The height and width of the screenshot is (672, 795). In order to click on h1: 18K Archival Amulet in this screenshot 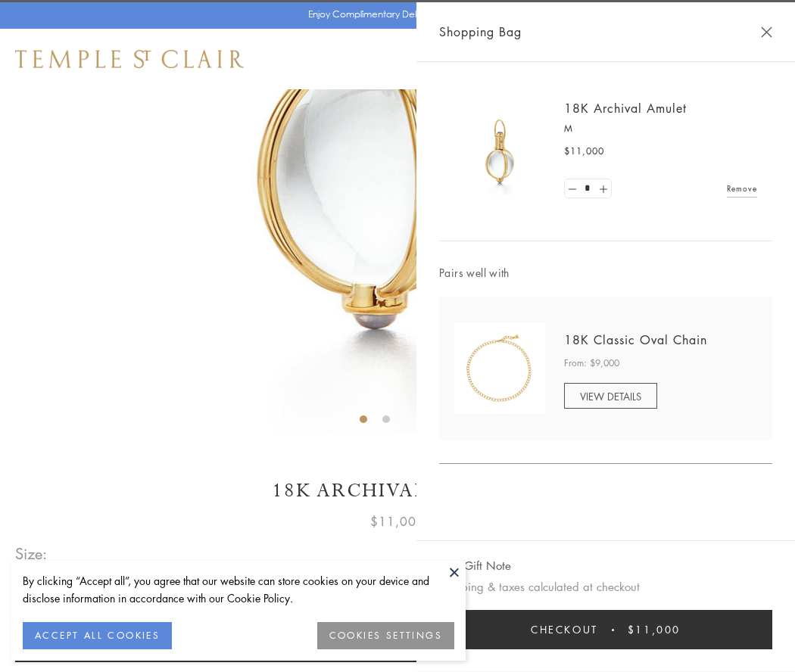, I will do `click(398, 491)`.